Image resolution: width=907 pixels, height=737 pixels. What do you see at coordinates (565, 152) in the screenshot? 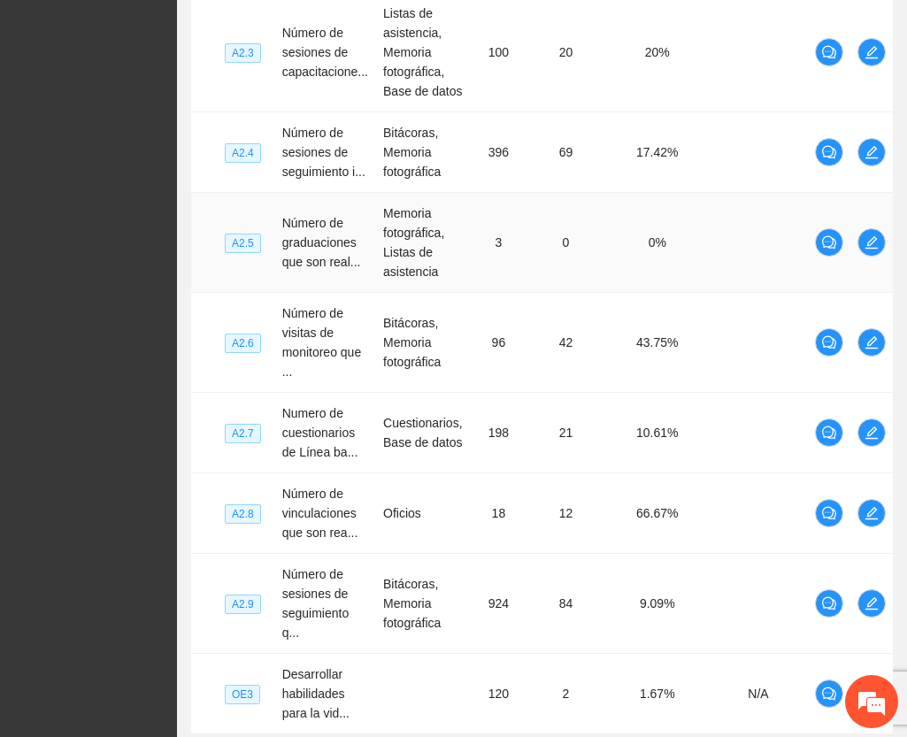
I see `td: 69` at bounding box center [565, 152].